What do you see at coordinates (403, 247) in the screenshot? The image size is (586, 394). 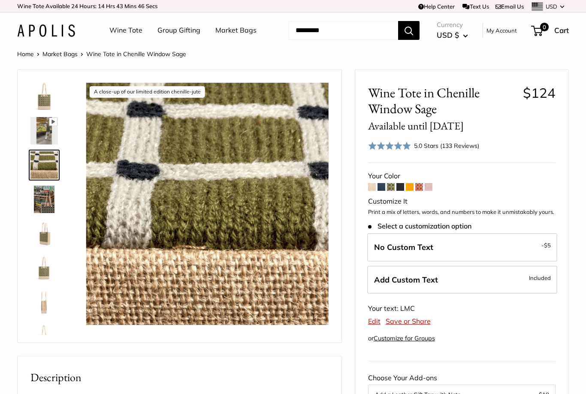 I see `span: No Custom Text` at bounding box center [403, 247].